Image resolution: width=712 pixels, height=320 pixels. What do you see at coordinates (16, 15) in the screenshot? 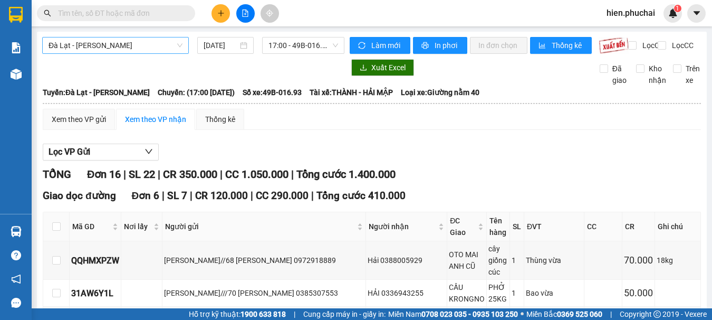
I see `img: logo-vxr` at bounding box center [16, 15].